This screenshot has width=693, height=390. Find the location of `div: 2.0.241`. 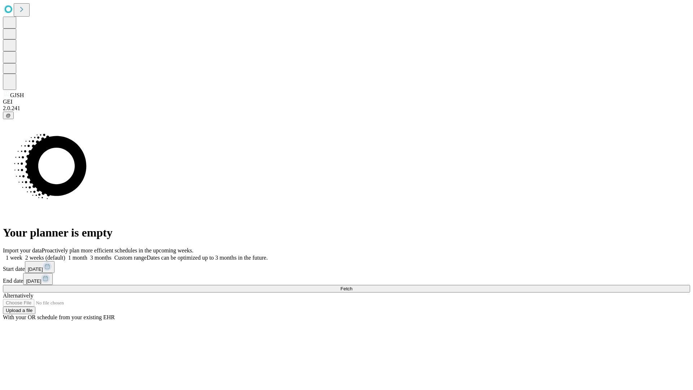

div: 2.0.241 is located at coordinates (347, 108).